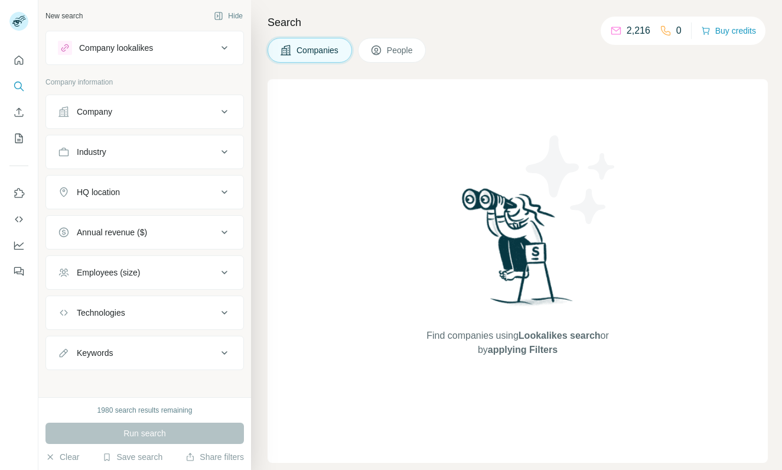  I want to click on div: Industry, so click(92, 152).